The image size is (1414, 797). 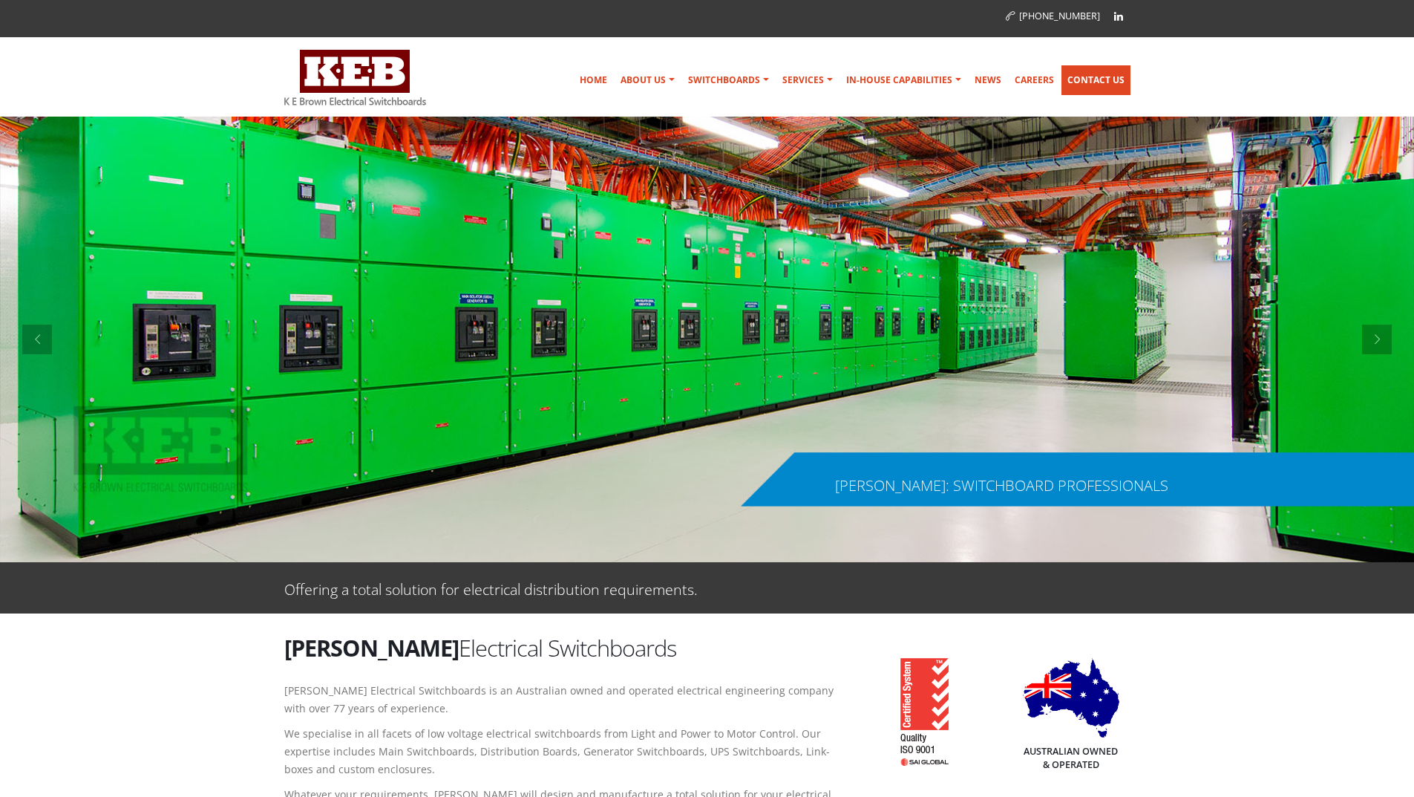 What do you see at coordinates (1071, 758) in the screenshot?
I see `h5: Australian Owned & Operated` at bounding box center [1071, 758].